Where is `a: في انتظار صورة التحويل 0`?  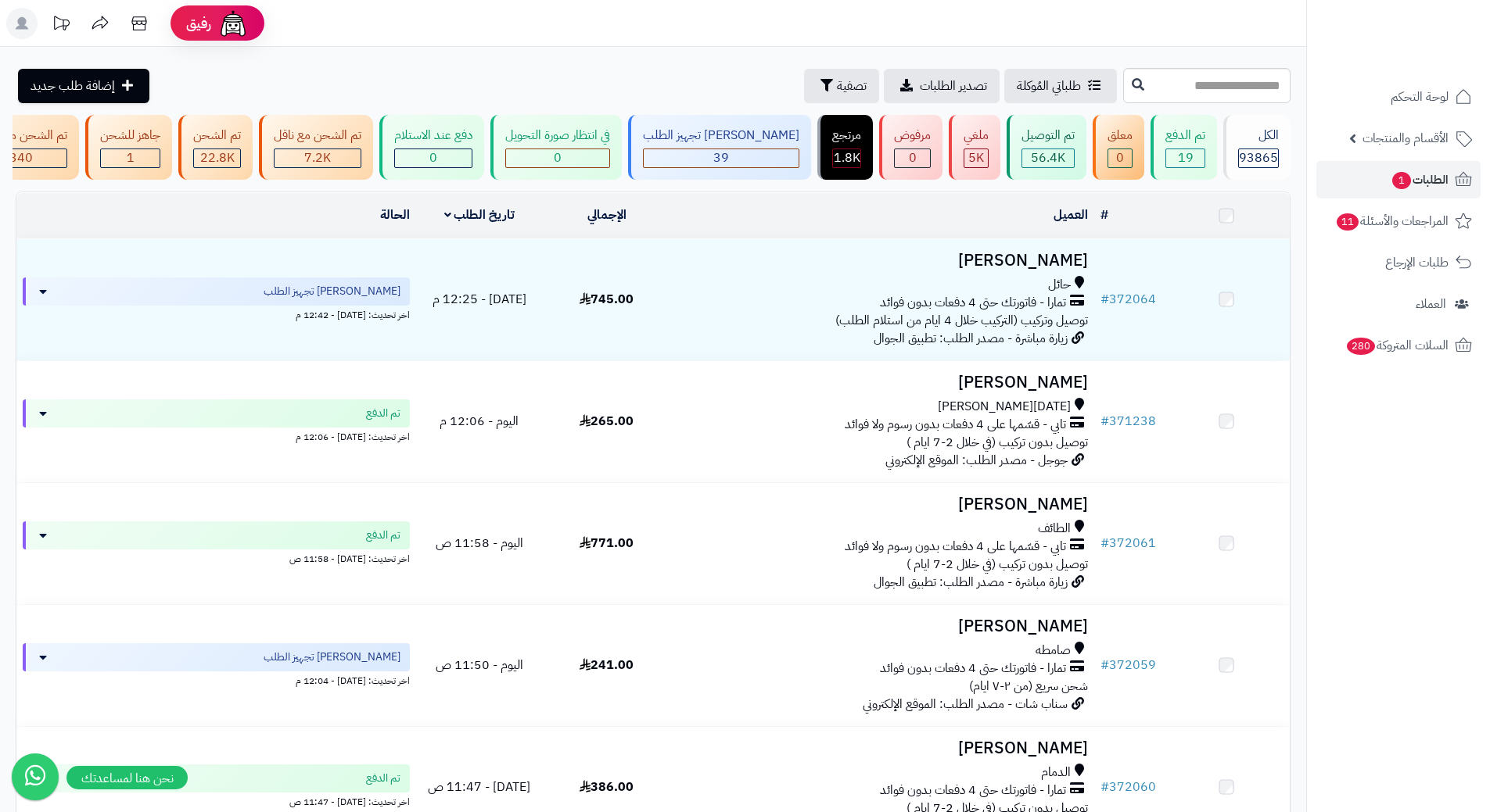 a: في انتظار صورة التحويل 0 is located at coordinates (557, 147).